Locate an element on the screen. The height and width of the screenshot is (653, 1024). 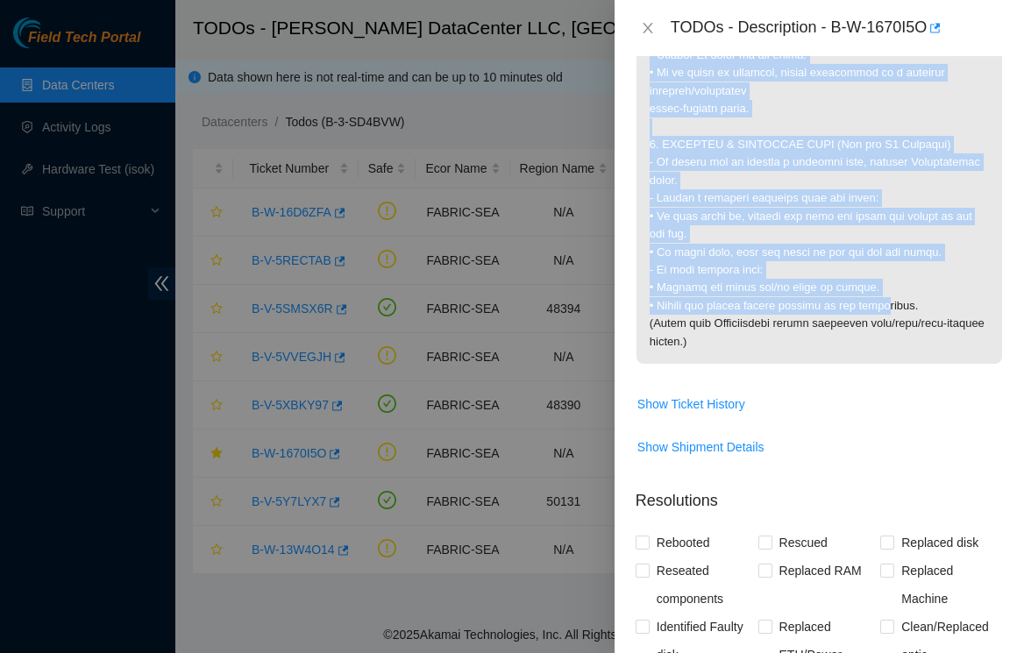
button: Close is located at coordinates (648, 28).